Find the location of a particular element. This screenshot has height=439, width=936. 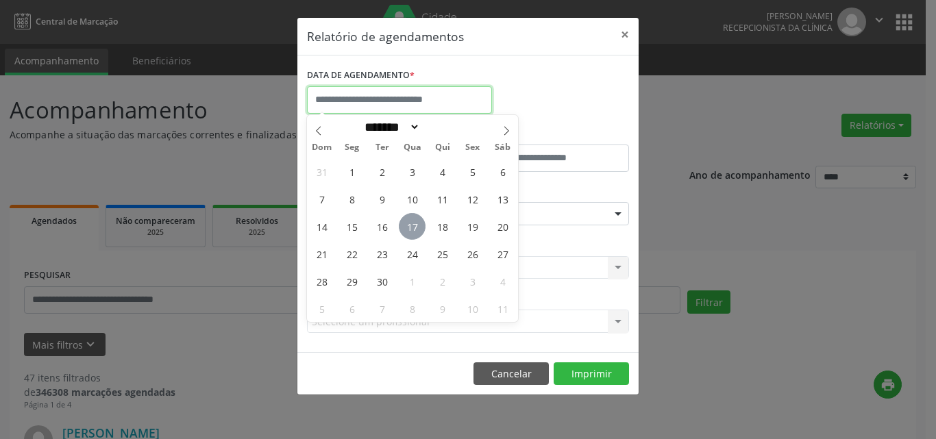

span: Setembro 23, 2025 is located at coordinates (382, 254).